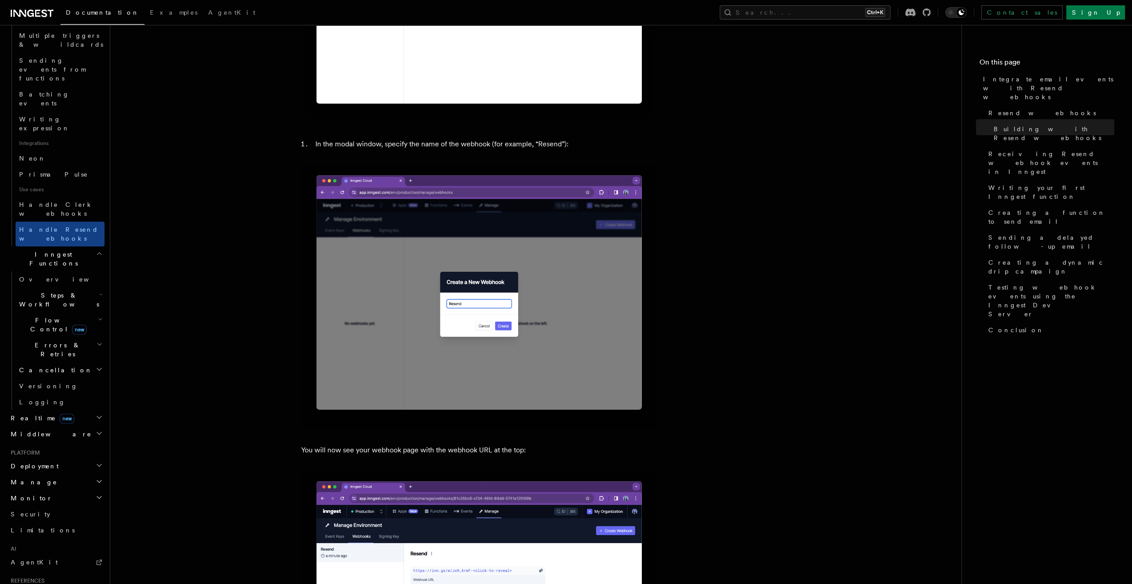  I want to click on span: Resend webhooks, so click(1042, 113).